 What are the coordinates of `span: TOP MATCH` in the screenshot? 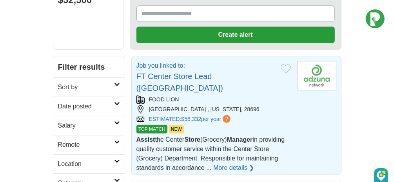 It's located at (152, 129).